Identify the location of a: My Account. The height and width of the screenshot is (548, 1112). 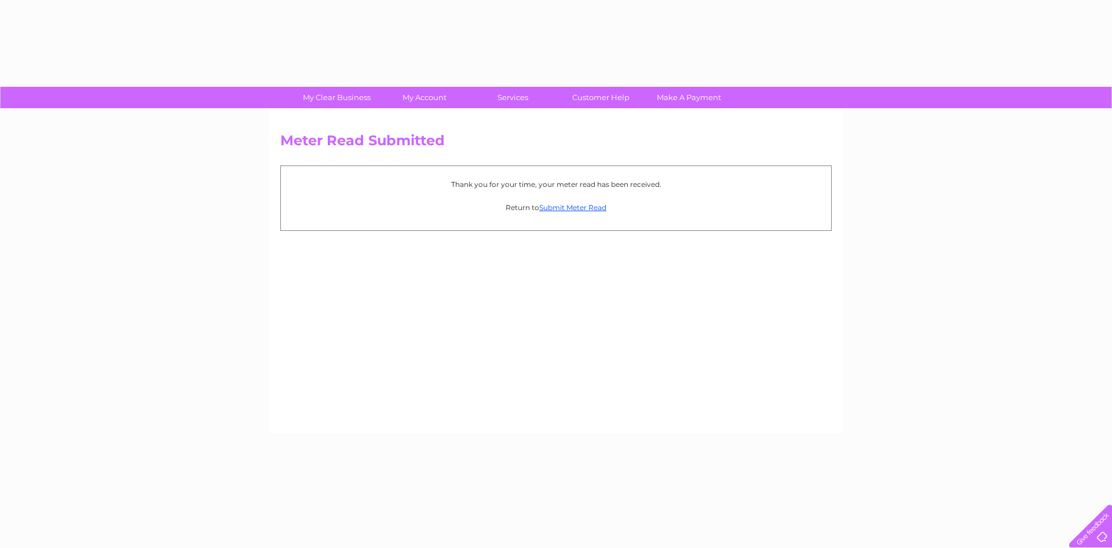
(424, 97).